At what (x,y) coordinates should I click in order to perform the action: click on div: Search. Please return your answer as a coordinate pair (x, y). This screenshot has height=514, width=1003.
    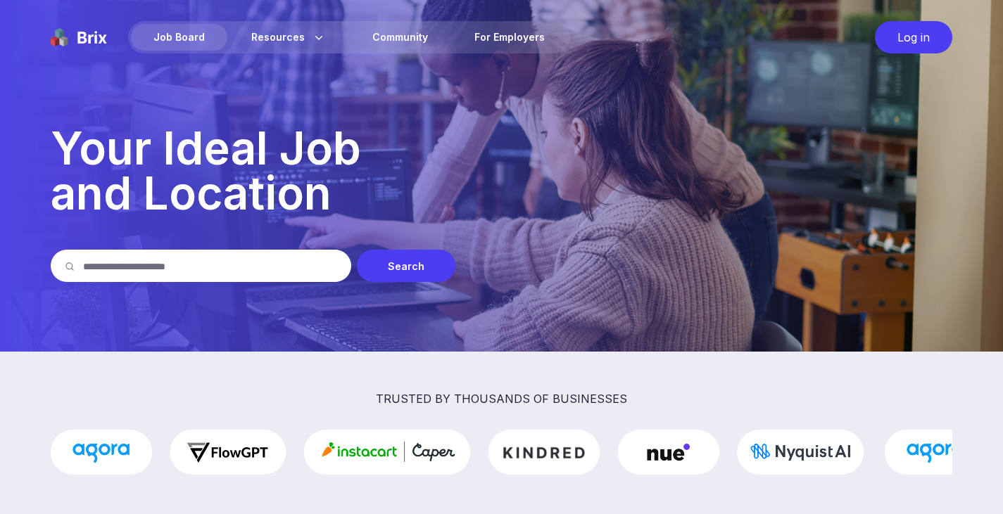
    Looking at the image, I should click on (406, 266).